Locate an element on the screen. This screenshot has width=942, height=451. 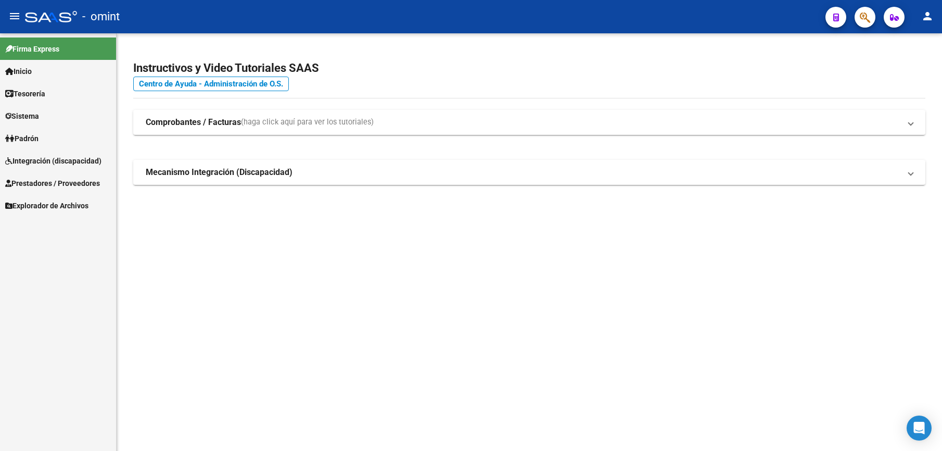
span: Padrón is located at coordinates (22, 138).